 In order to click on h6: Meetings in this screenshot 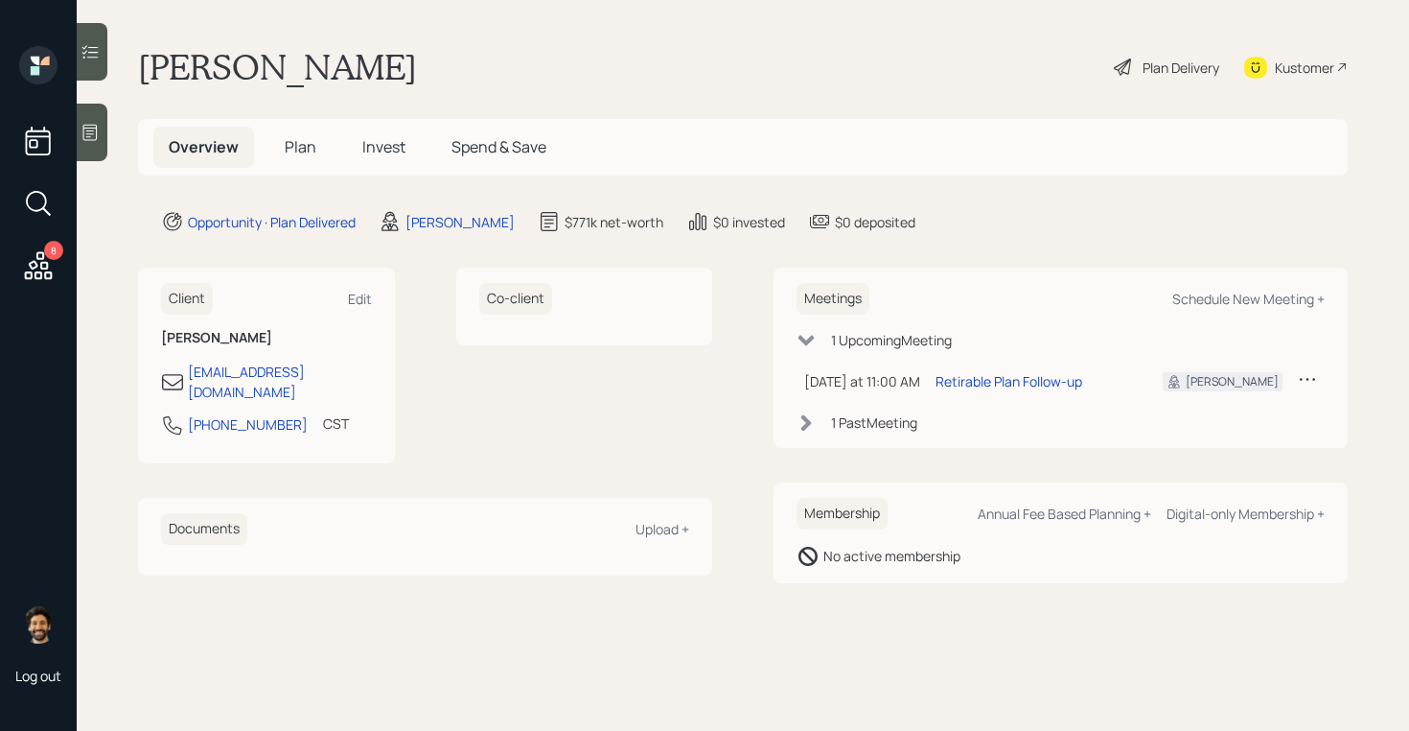, I will do `click(833, 298)`.